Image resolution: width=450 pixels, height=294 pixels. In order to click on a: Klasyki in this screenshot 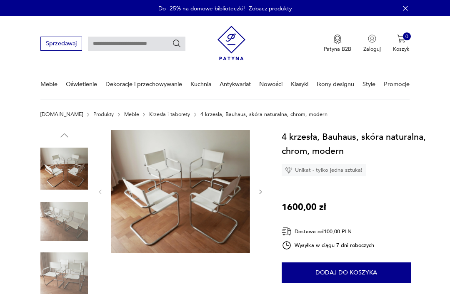, I will do `click(299, 84)`.